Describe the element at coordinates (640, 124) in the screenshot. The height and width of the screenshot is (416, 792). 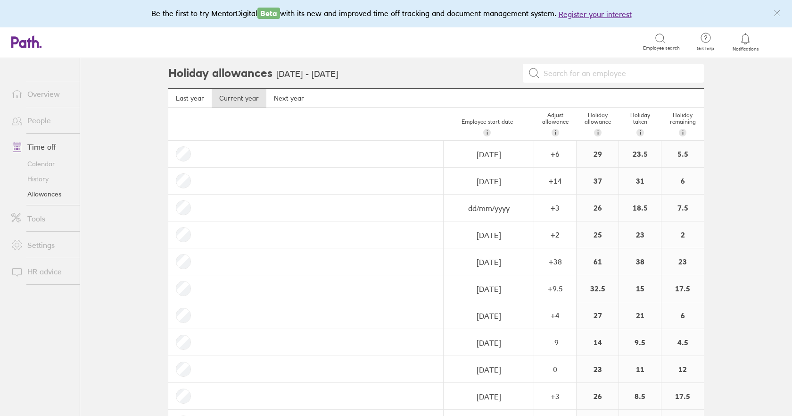
I see `div: Holiday taken` at that location.